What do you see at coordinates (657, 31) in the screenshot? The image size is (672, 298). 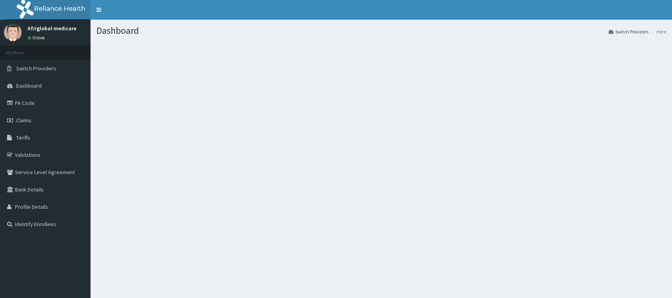 I see `li: Here` at bounding box center [657, 31].